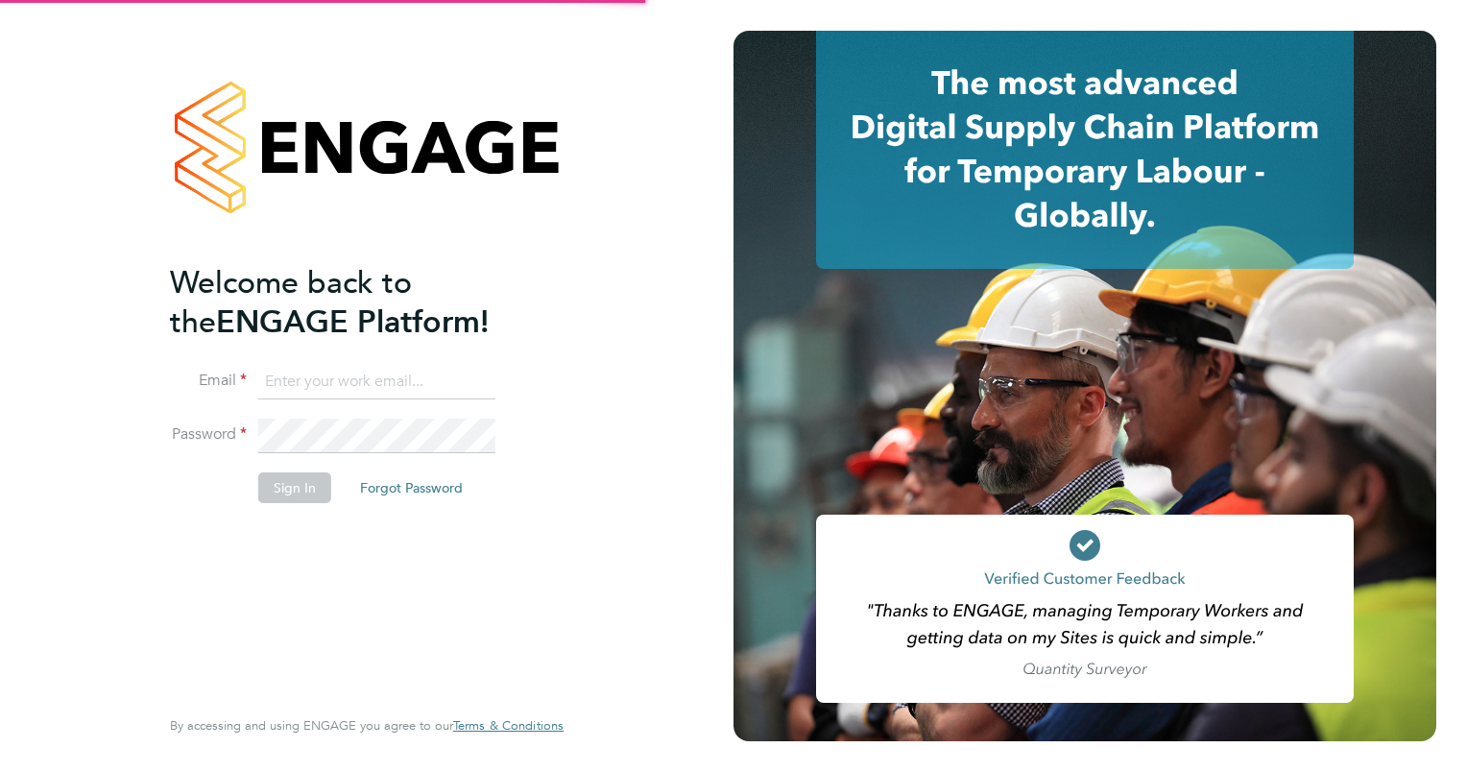 This screenshot has width=1467, height=772. What do you see at coordinates (376, 382) in the screenshot?
I see `input: Enter your work email...` at bounding box center [376, 382].